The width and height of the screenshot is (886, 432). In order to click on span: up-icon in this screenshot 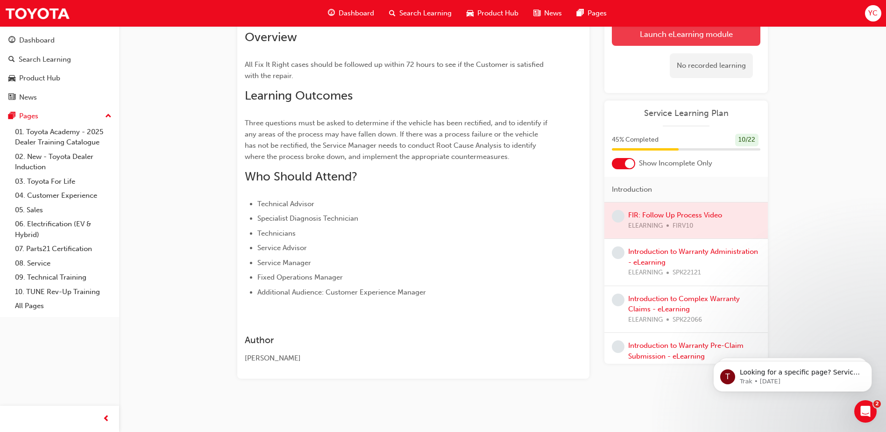, I will do `click(108, 116)`.